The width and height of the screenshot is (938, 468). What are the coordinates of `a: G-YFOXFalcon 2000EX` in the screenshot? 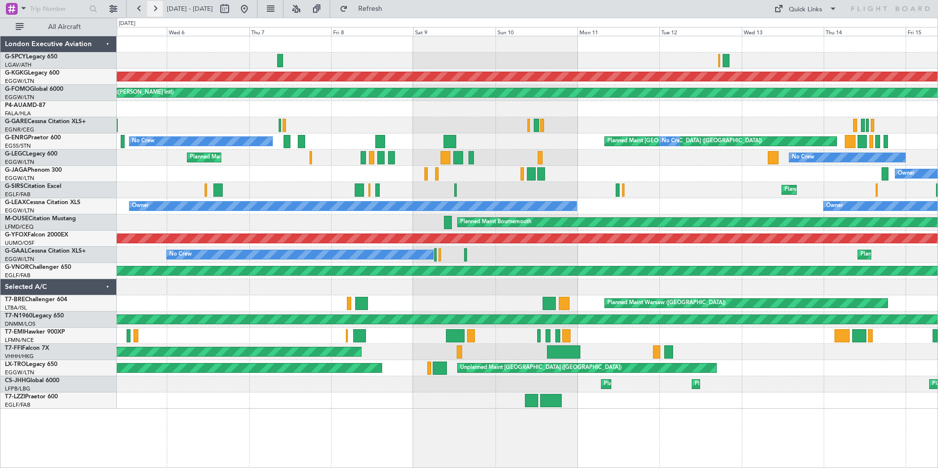 It's located at (36, 235).